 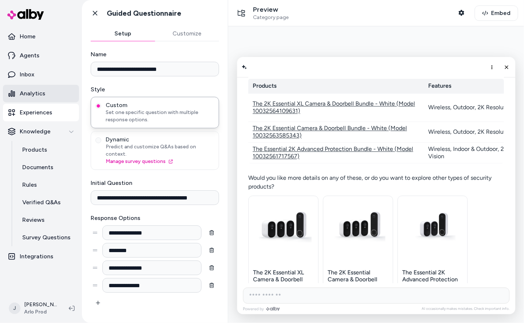 What do you see at coordinates (30, 56) in the screenshot?
I see `p: Agents` at bounding box center [30, 56].